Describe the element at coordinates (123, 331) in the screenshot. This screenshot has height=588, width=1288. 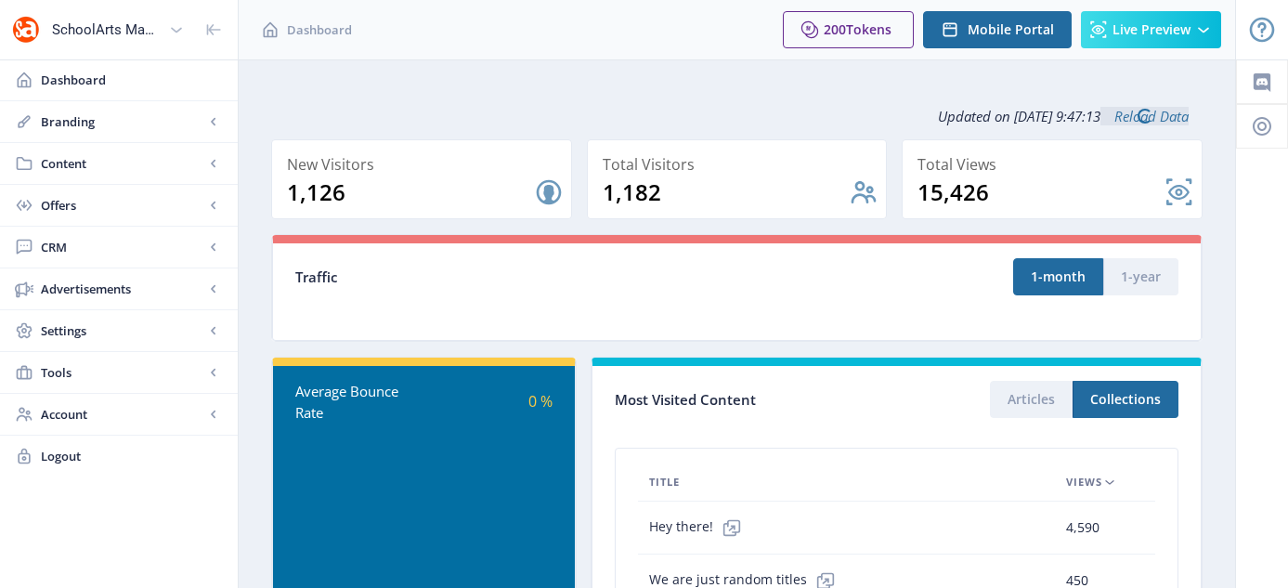
I see `span: Settings` at that location.